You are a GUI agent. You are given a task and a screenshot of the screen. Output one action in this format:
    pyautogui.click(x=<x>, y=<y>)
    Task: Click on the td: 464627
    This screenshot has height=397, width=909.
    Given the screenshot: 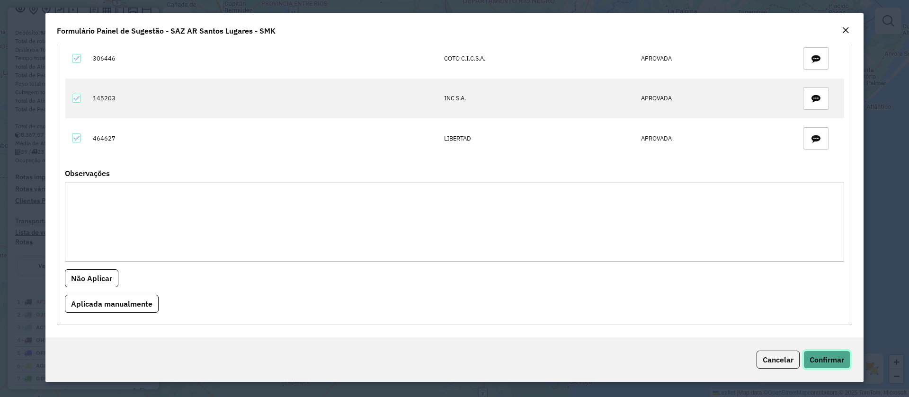 What is the action you would take?
    pyautogui.click(x=264, y=138)
    